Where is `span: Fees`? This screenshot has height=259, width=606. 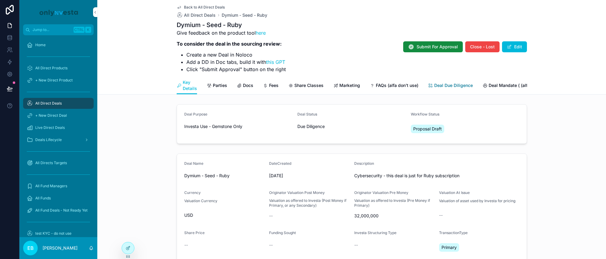 span: Fees is located at coordinates (273, 85).